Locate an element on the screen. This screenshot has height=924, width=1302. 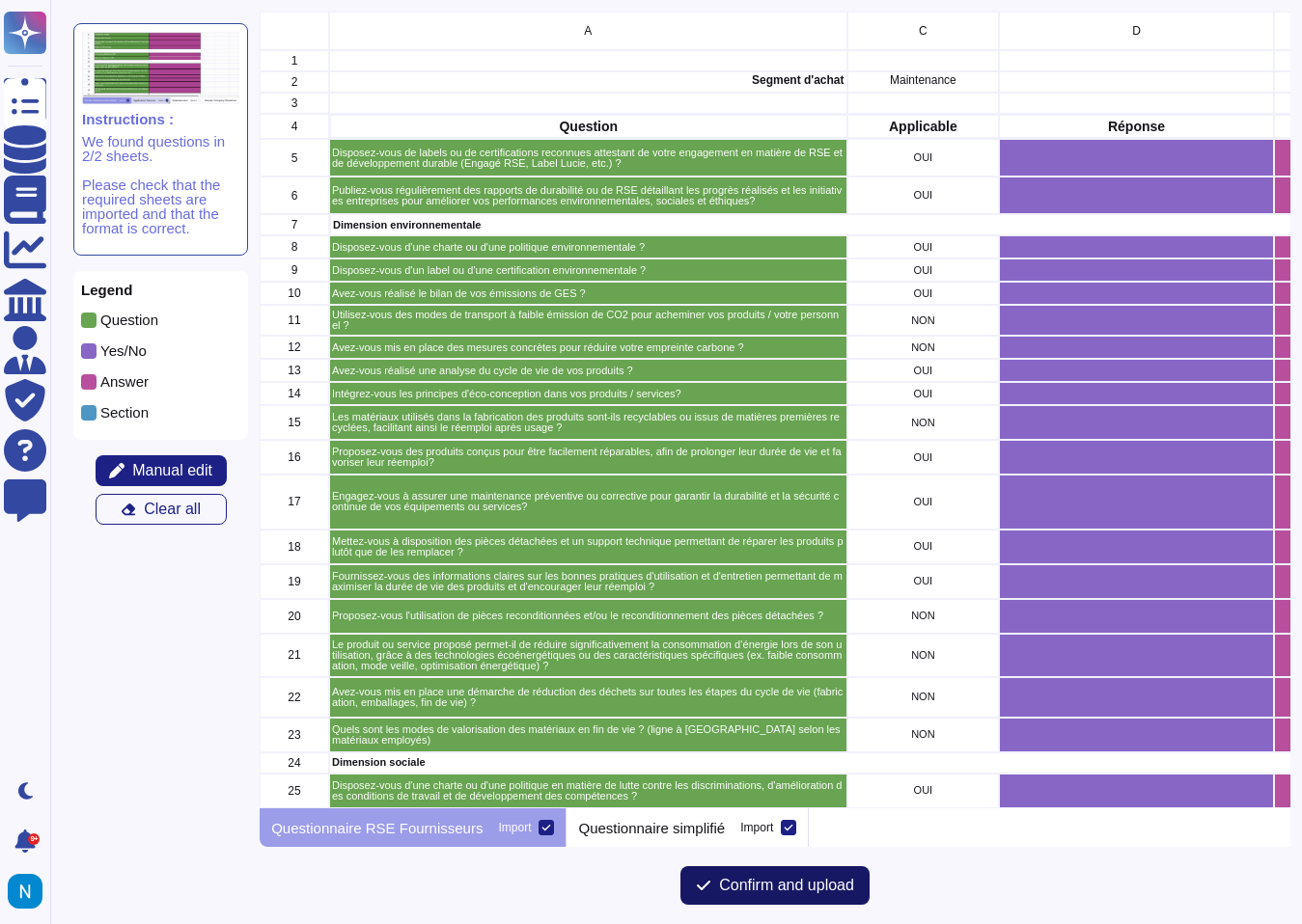
p: Segment d'achat is located at coordinates (588, 80).